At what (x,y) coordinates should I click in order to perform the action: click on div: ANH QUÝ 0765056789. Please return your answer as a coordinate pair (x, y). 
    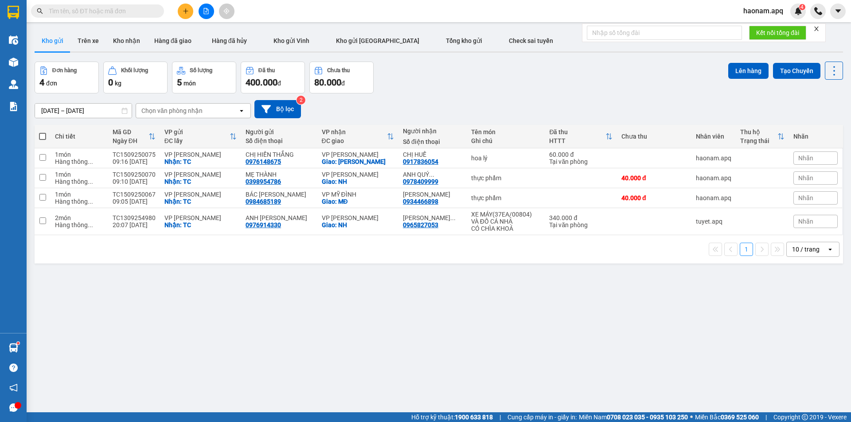
    Looking at the image, I should click on (433, 175).